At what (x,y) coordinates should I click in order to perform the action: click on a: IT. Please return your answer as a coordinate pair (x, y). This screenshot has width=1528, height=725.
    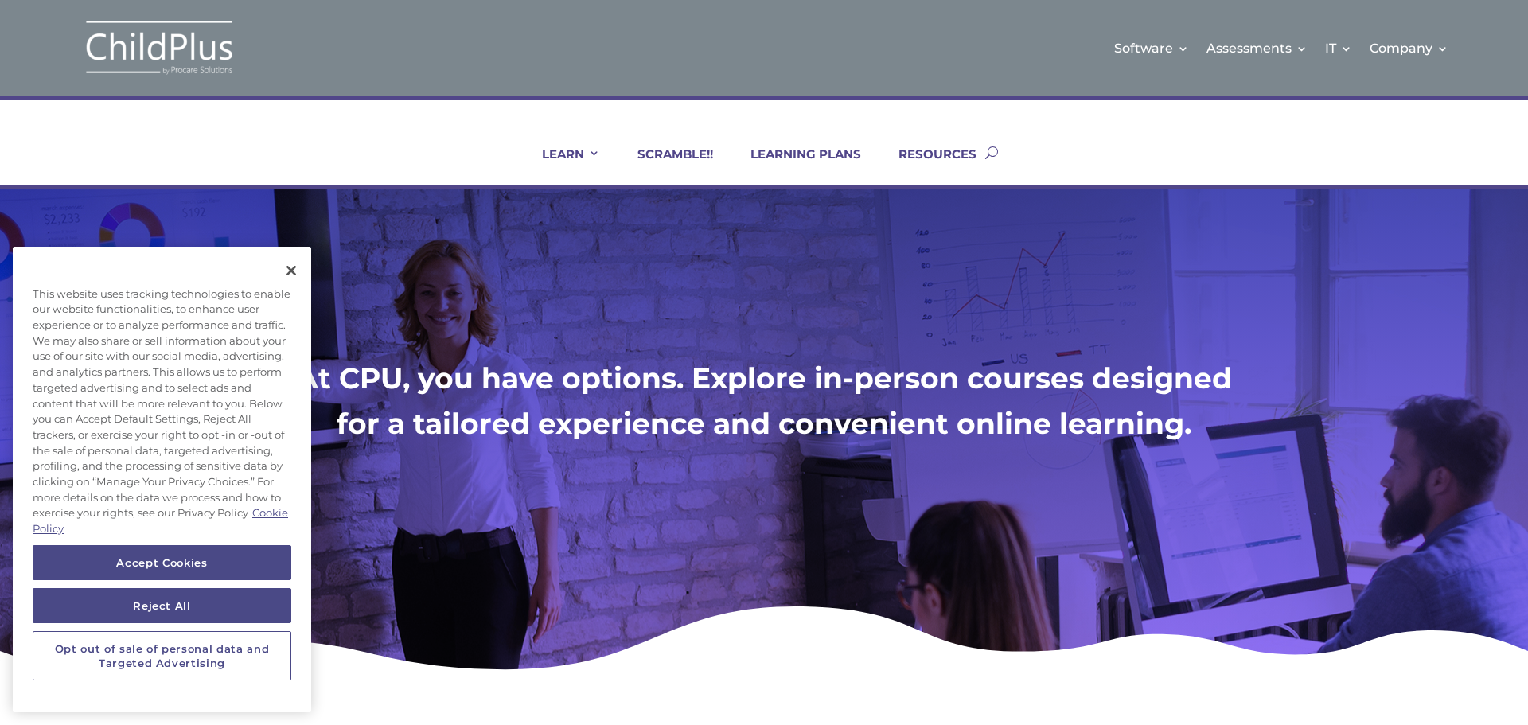
    Looking at the image, I should click on (1339, 48).